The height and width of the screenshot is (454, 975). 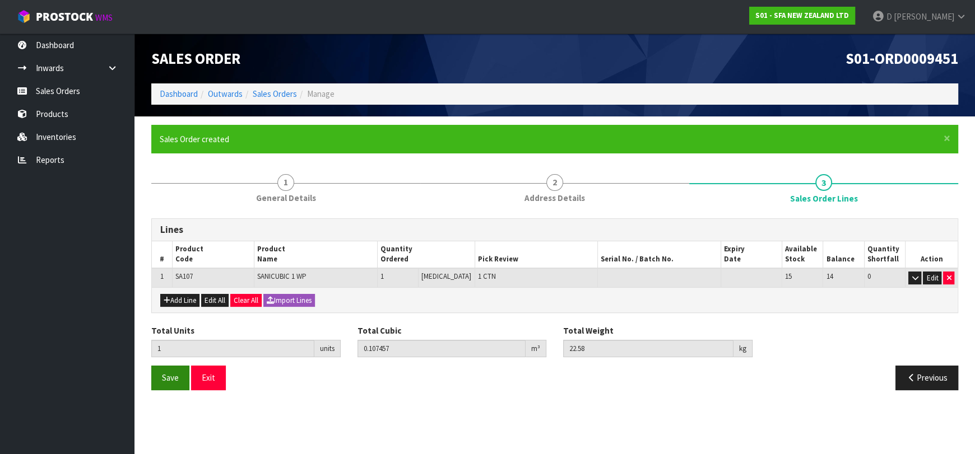 What do you see at coordinates (184, 276) in the screenshot?
I see `span: SA107` at bounding box center [184, 276].